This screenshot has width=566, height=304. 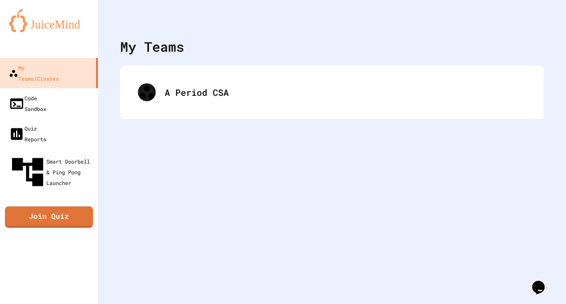 I want to click on div: Quiz Reports, so click(x=28, y=134).